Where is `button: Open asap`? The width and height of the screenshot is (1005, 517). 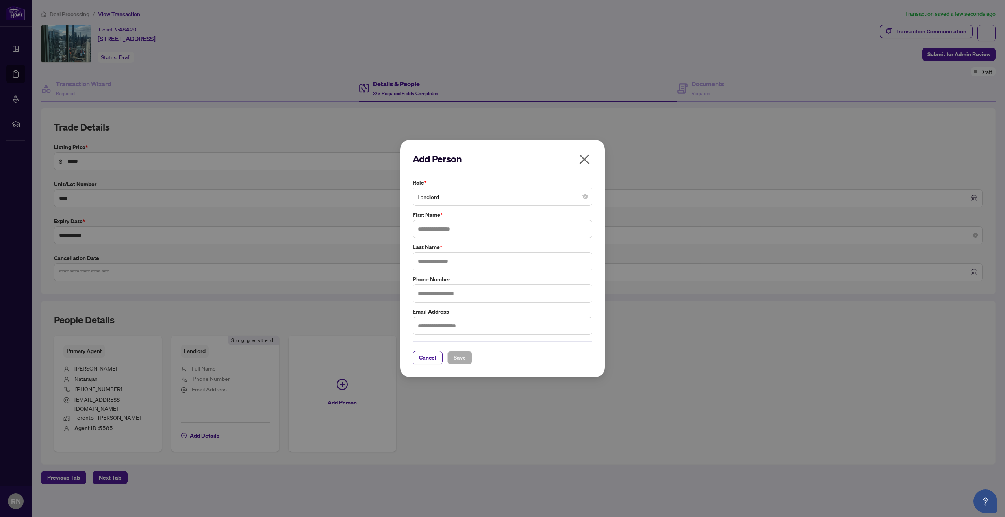 button: Open asap is located at coordinates (985, 502).